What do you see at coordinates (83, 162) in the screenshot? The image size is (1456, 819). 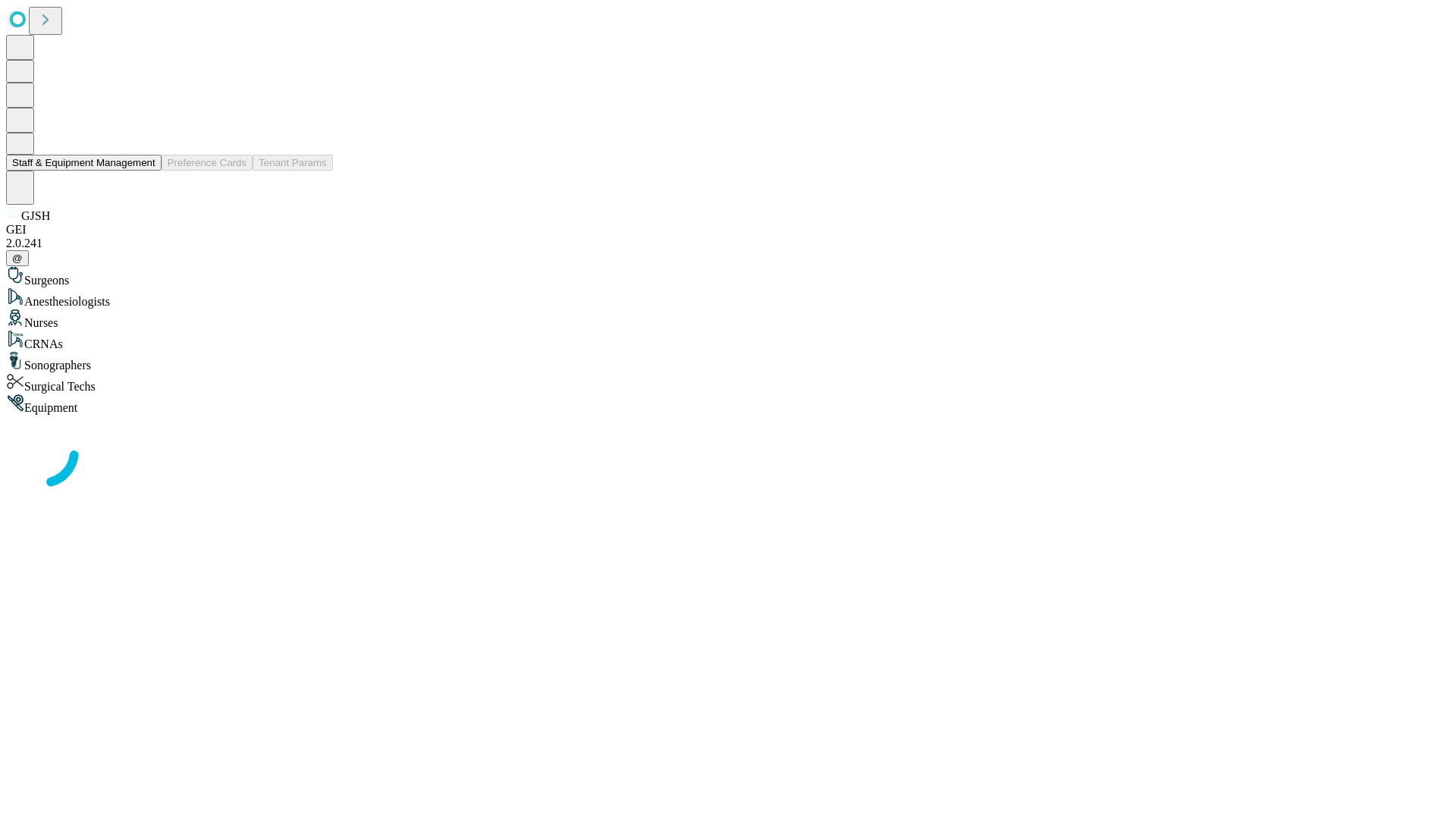 I see `button: Staff & Equipment Management` at bounding box center [83, 162].